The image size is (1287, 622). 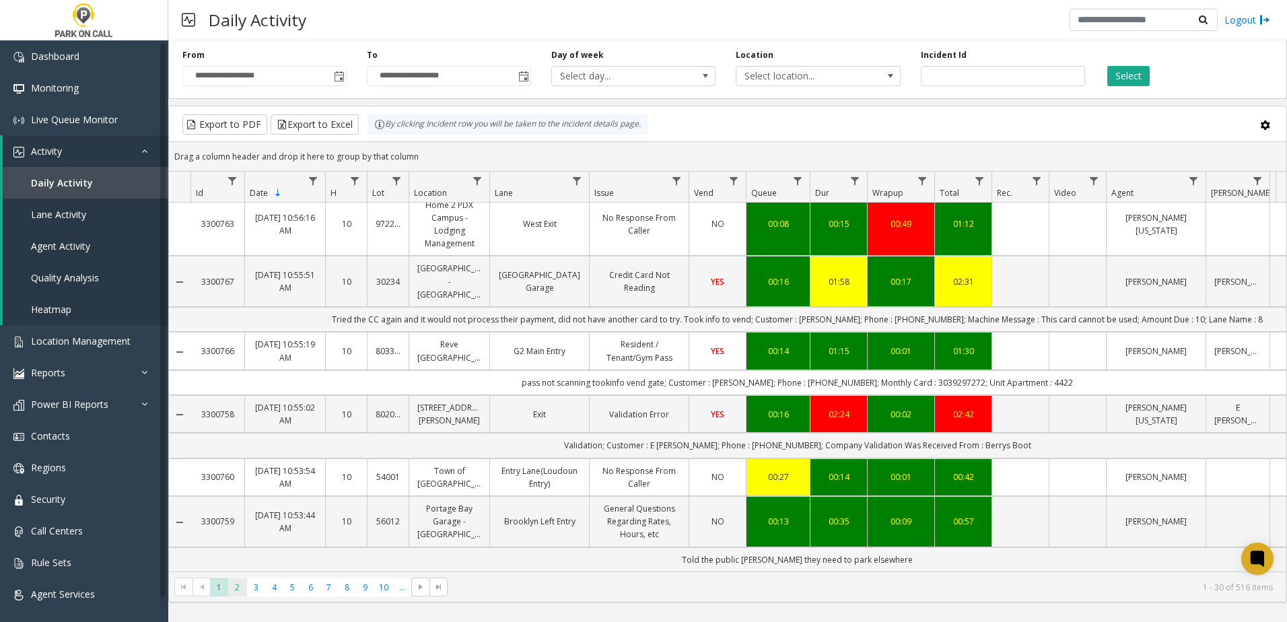 What do you see at coordinates (63, 594) in the screenshot?
I see `span: Agent Services` at bounding box center [63, 594].